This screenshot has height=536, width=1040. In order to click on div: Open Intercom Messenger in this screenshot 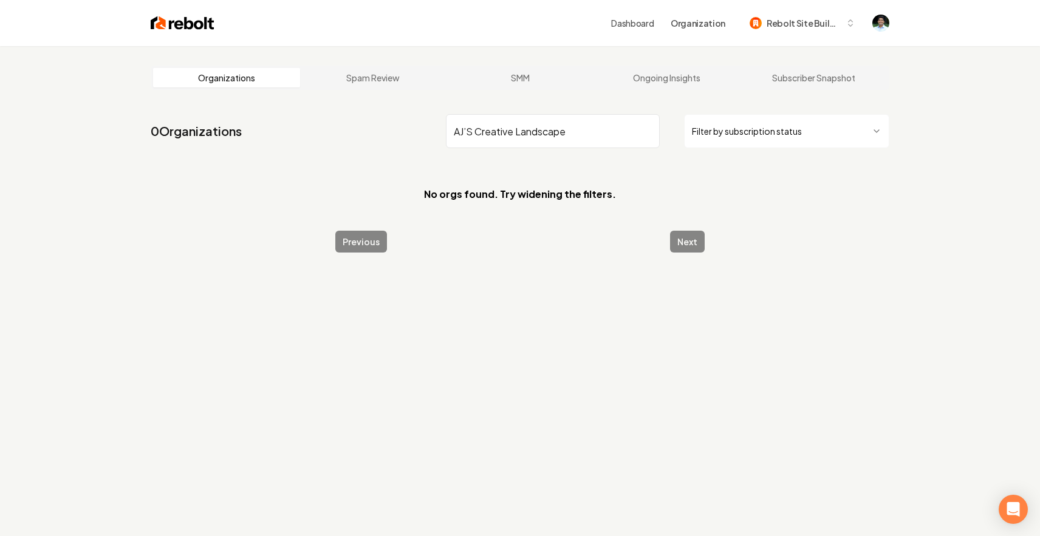, I will do `click(1013, 510)`.